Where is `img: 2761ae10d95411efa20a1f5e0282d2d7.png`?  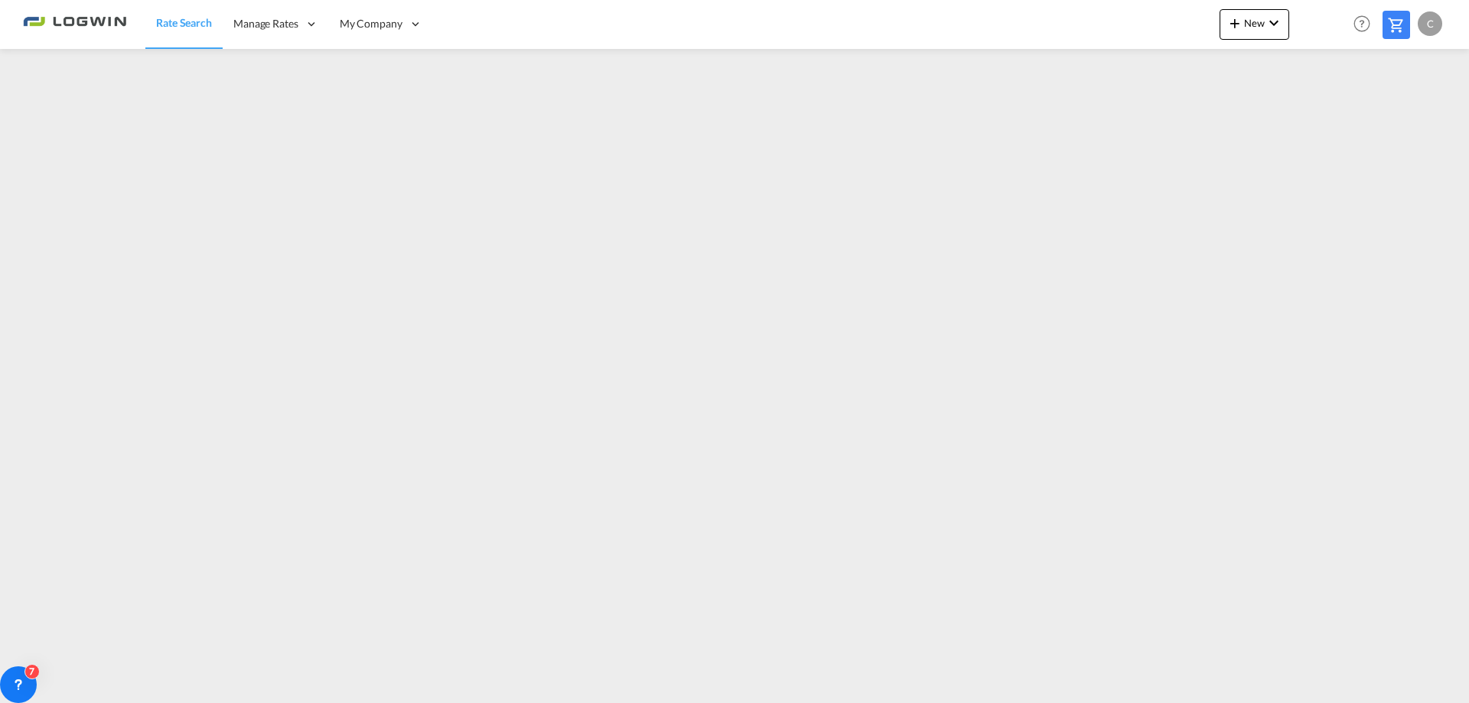
img: 2761ae10d95411efa20a1f5e0282d2d7.png is located at coordinates (74, 24).